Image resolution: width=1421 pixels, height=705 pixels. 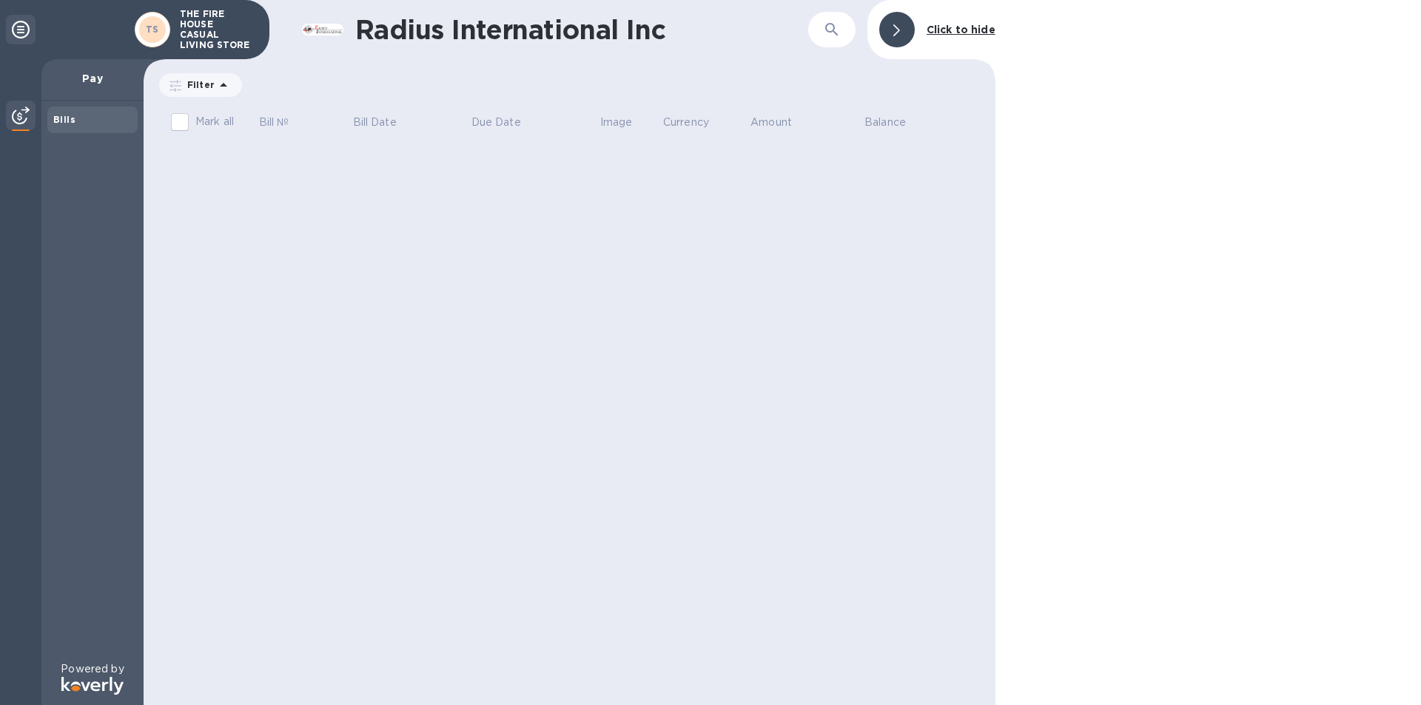 What do you see at coordinates (217, 30) in the screenshot?
I see `p: THE FIRE HOUSE CASUAL LIVING STORE` at bounding box center [217, 30].